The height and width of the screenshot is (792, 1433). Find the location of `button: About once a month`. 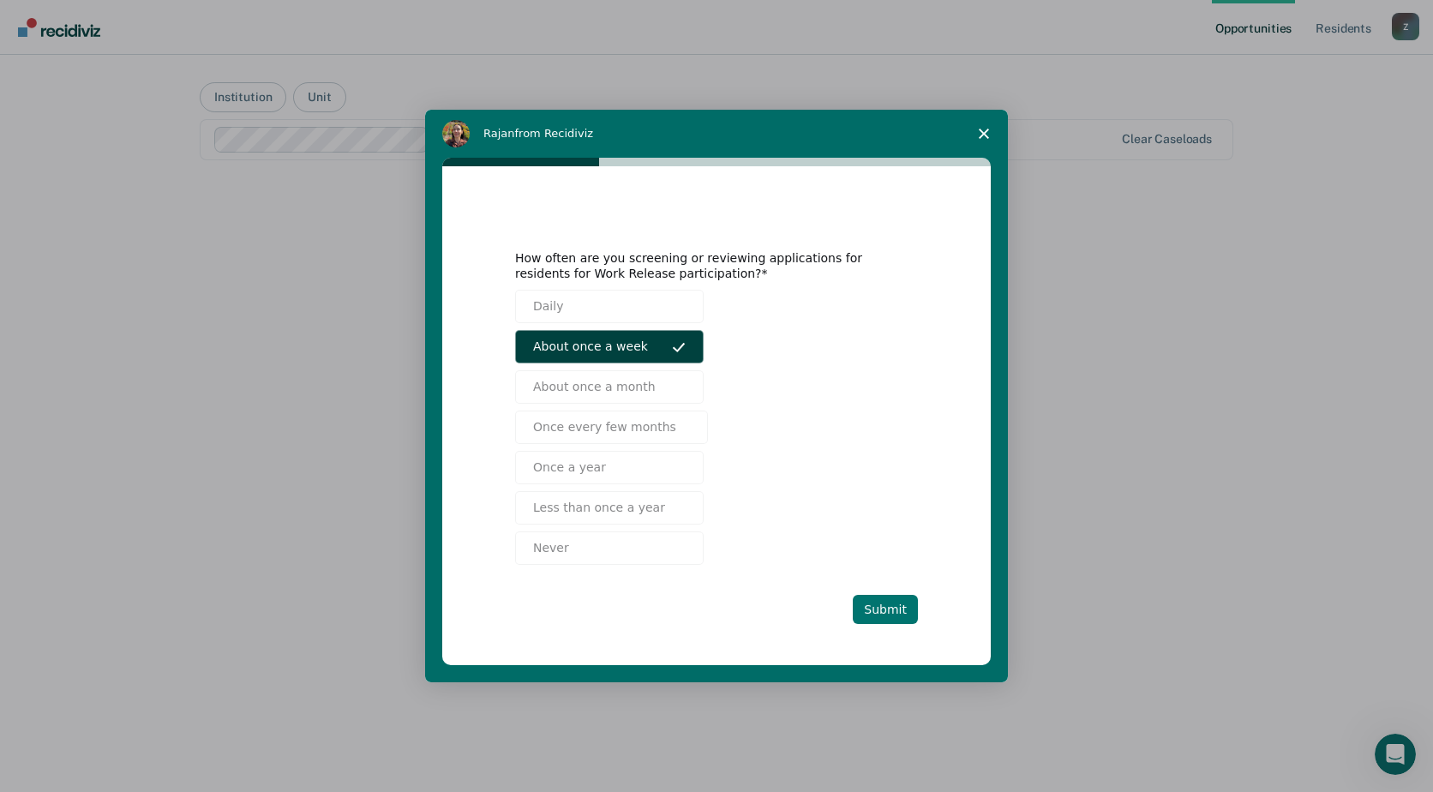

button: About once a month is located at coordinates (609, 387).